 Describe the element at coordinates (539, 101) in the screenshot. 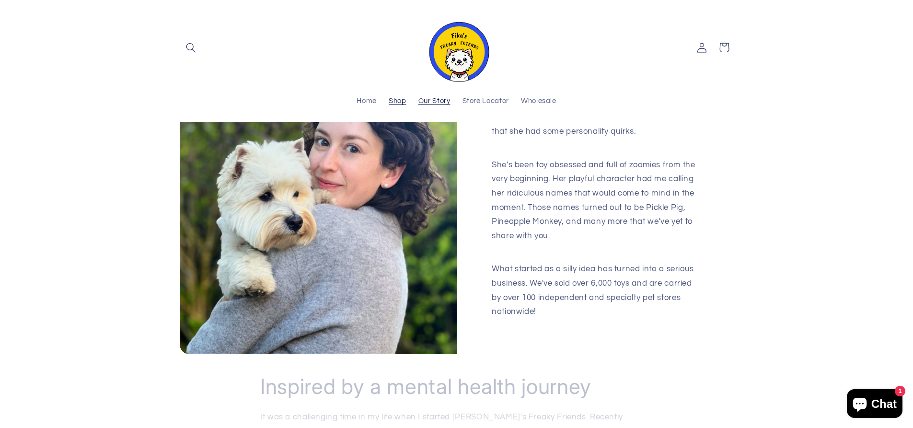

I see `span: Wholesale` at that location.